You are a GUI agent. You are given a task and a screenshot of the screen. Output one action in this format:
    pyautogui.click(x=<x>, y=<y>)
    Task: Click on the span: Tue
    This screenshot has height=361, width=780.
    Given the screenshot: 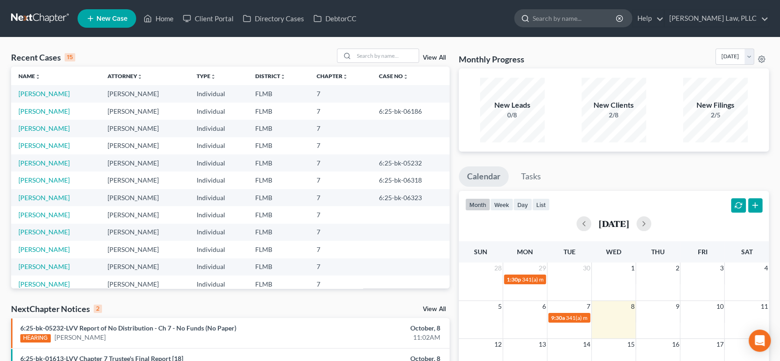 What is the action you would take?
    pyautogui.click(x=570, y=251)
    